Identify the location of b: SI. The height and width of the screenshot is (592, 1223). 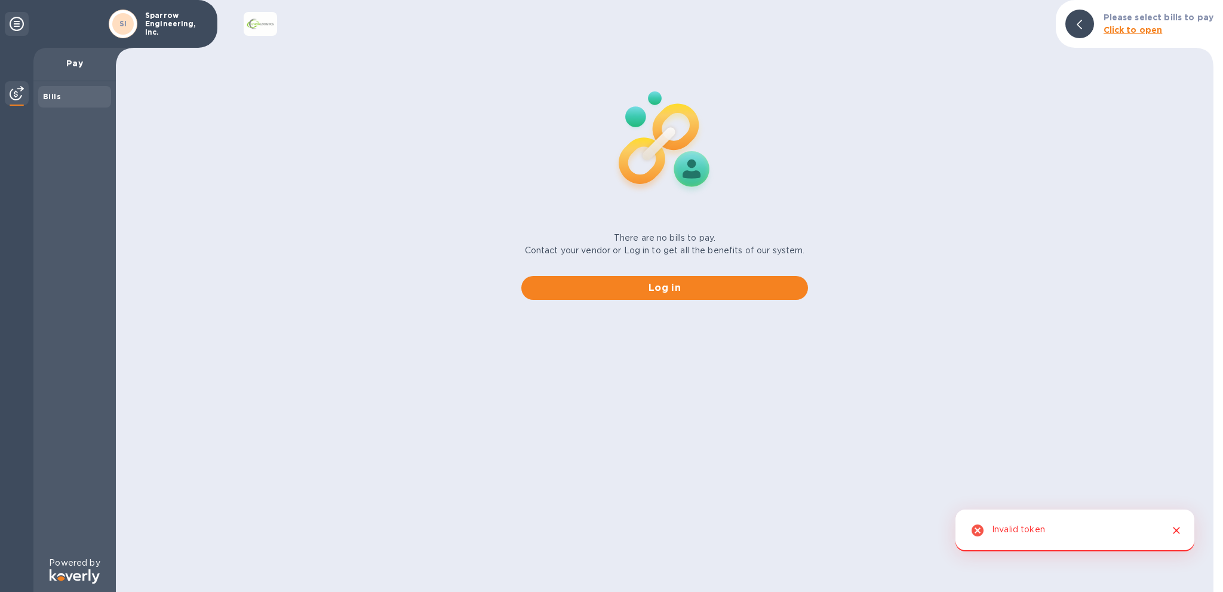
(123, 23).